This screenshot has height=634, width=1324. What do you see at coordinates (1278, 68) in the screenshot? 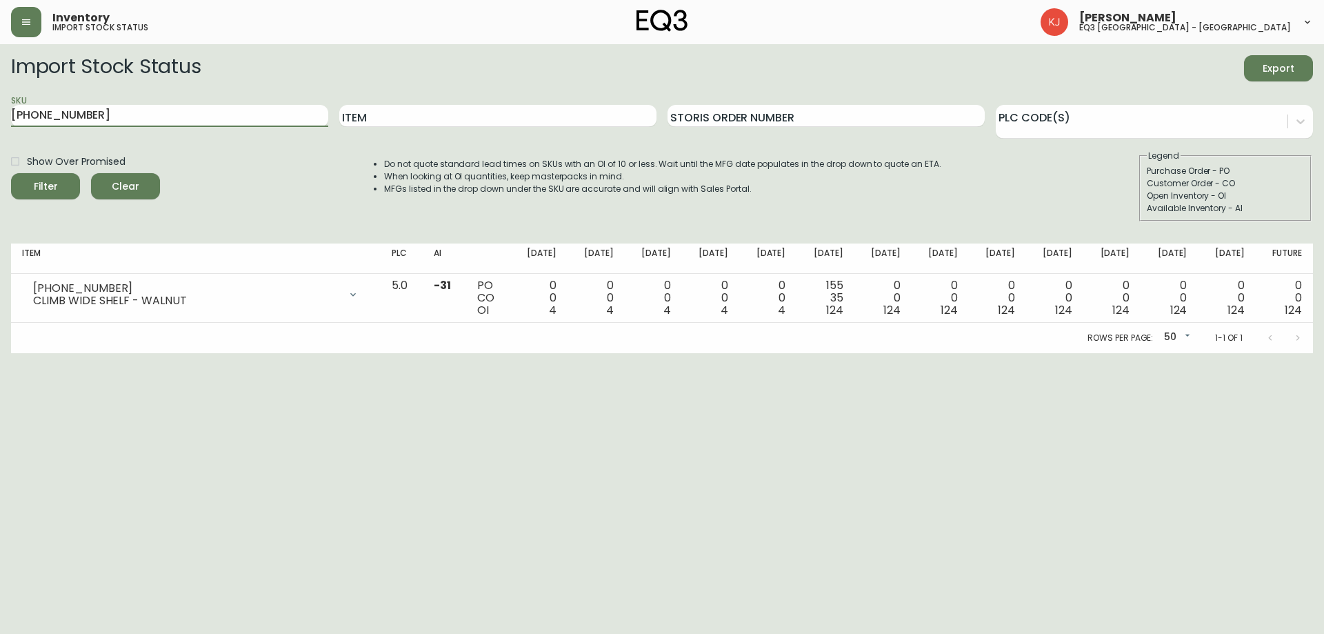
I see `span: Export` at bounding box center [1278, 68].